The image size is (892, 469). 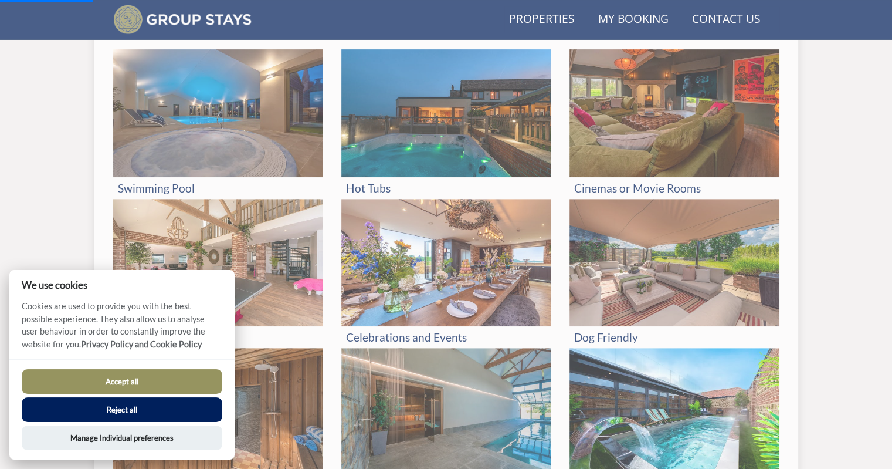 What do you see at coordinates (182, 19) in the screenshot?
I see `img: Group Stays` at bounding box center [182, 19].